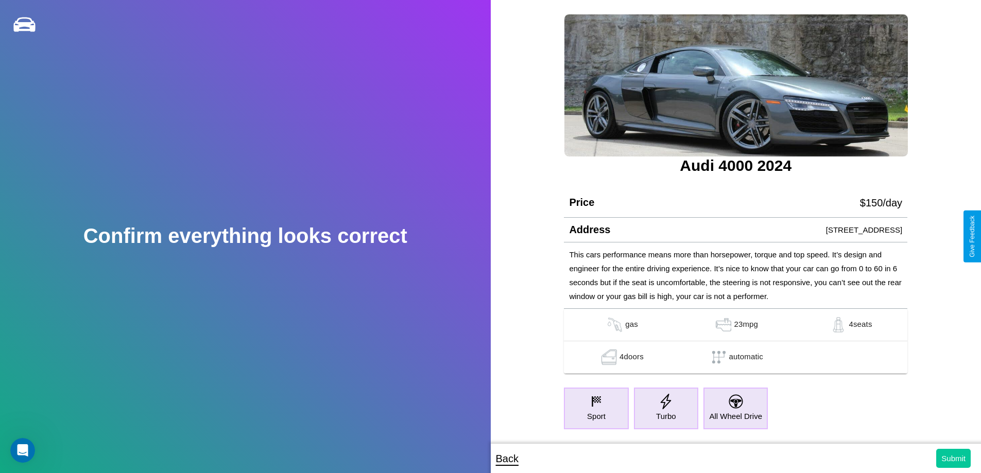 This screenshot has width=981, height=473. I want to click on button: Submit, so click(954, 459).